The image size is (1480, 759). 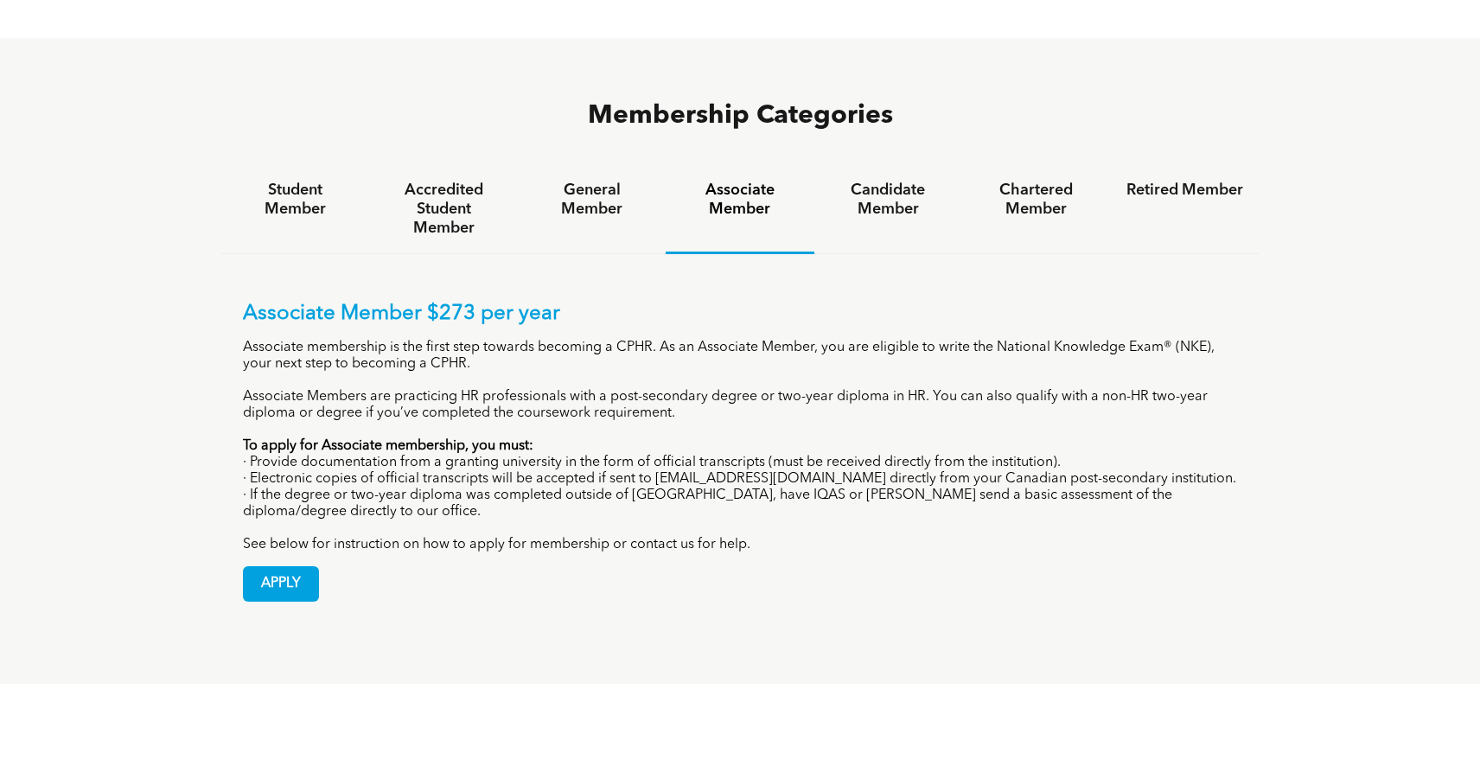 I want to click on p: Associate membership is the first step towards becoming a CPHR. As an Associate Member, you are e..., so click(x=740, y=356).